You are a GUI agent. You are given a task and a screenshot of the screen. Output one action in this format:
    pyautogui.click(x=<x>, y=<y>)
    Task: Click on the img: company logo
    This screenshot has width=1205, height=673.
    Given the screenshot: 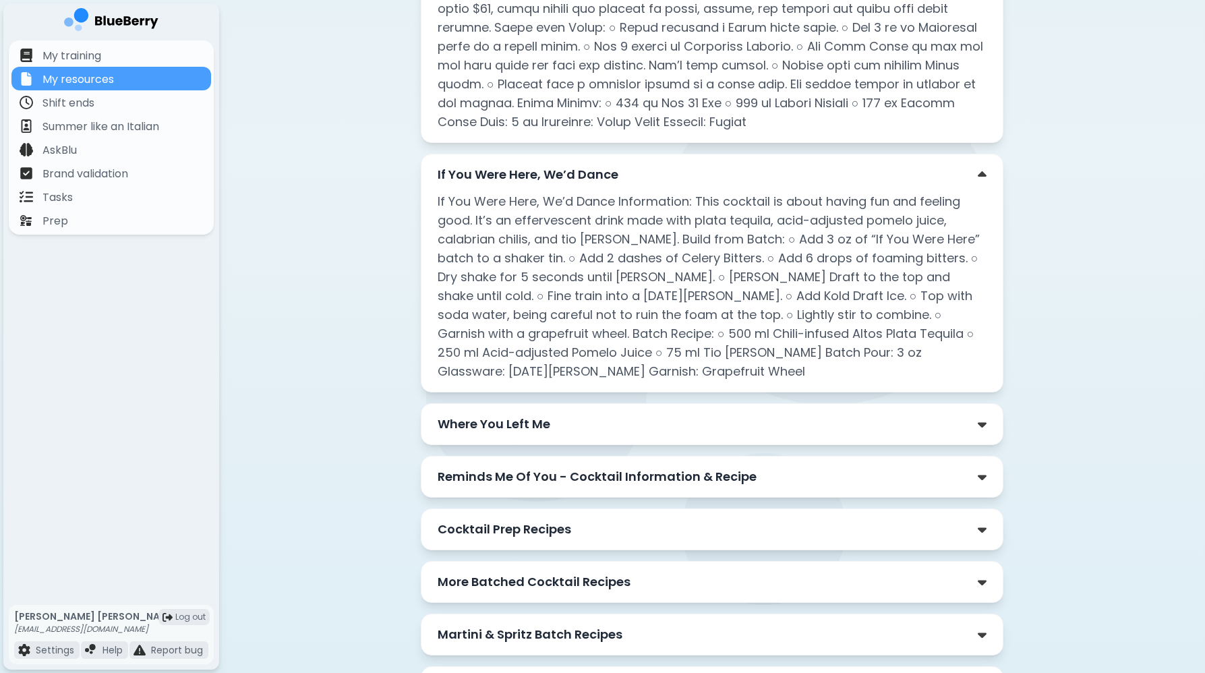 What is the action you would take?
    pyautogui.click(x=111, y=22)
    